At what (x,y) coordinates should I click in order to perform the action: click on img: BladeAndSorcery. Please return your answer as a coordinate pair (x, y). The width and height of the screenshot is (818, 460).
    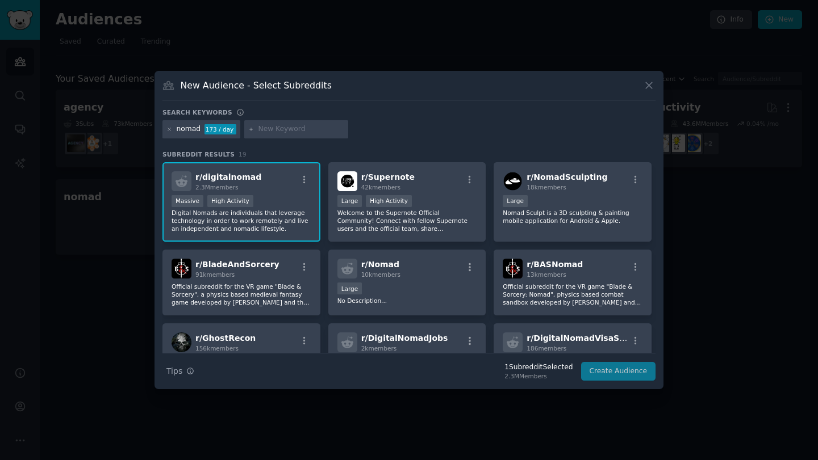
    Looking at the image, I should click on (181, 269).